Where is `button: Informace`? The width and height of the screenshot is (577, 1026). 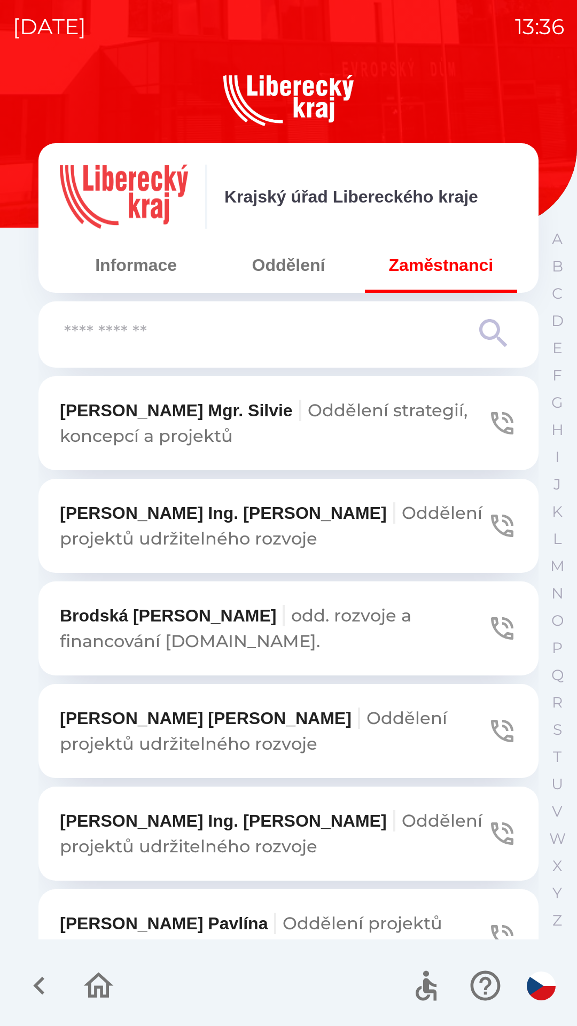
button: Informace is located at coordinates (136, 265).